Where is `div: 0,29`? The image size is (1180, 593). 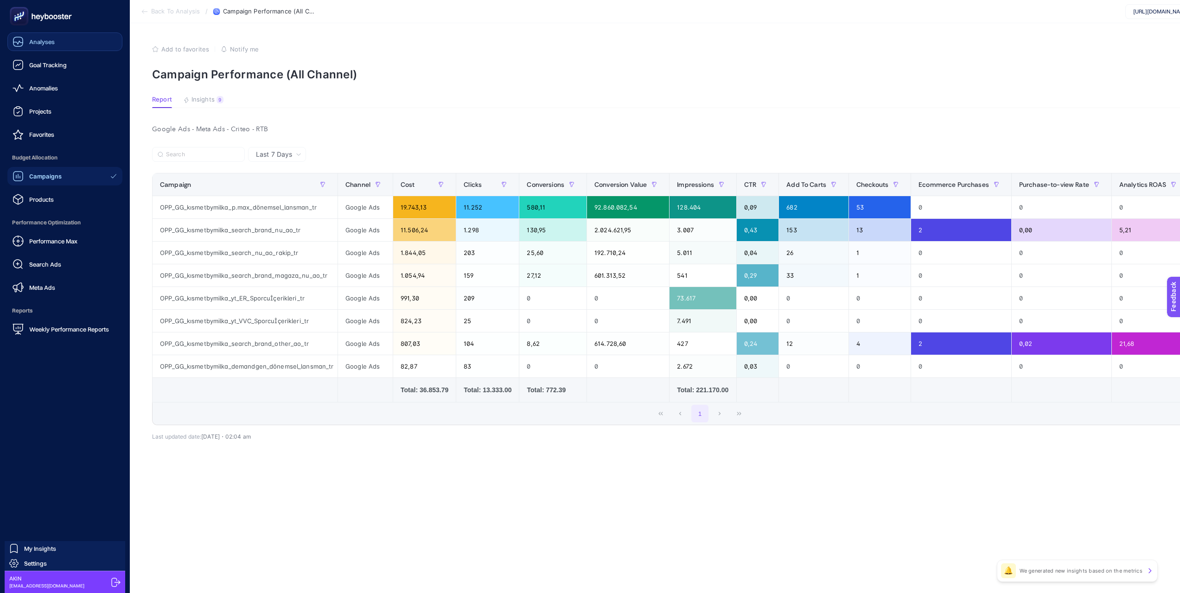
div: 0,29 is located at coordinates (758, 275).